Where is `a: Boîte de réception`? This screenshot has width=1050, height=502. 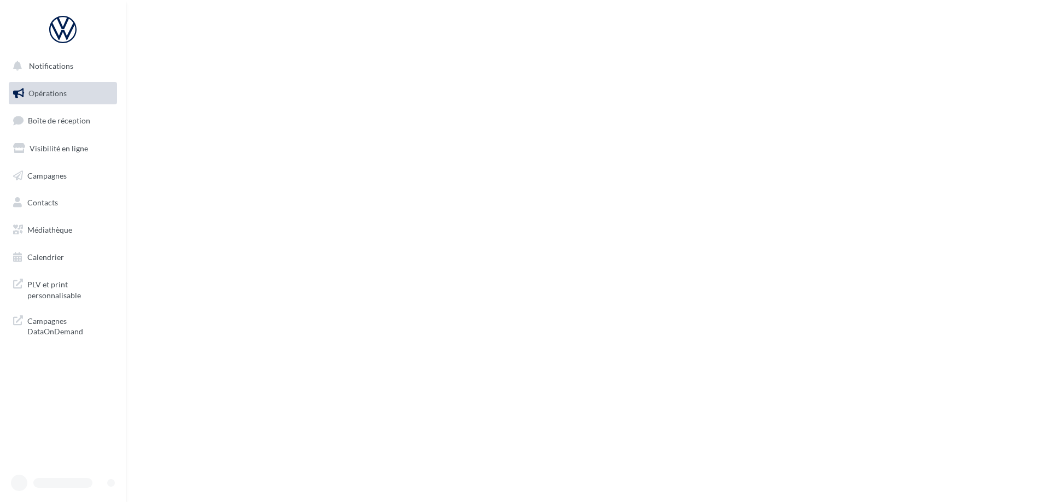
a: Boîte de réception is located at coordinates (63, 120).